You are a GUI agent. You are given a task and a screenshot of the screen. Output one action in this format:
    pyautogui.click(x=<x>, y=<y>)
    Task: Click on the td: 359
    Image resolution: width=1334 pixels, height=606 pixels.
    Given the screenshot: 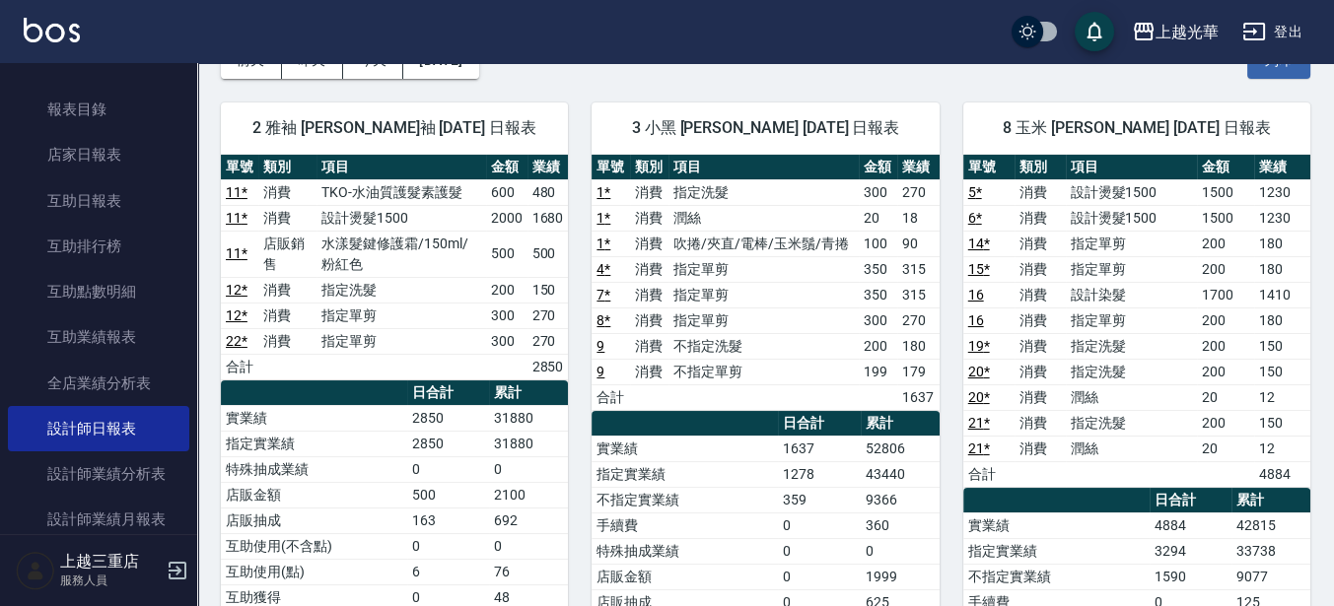 What is the action you would take?
    pyautogui.click(x=818, y=500)
    